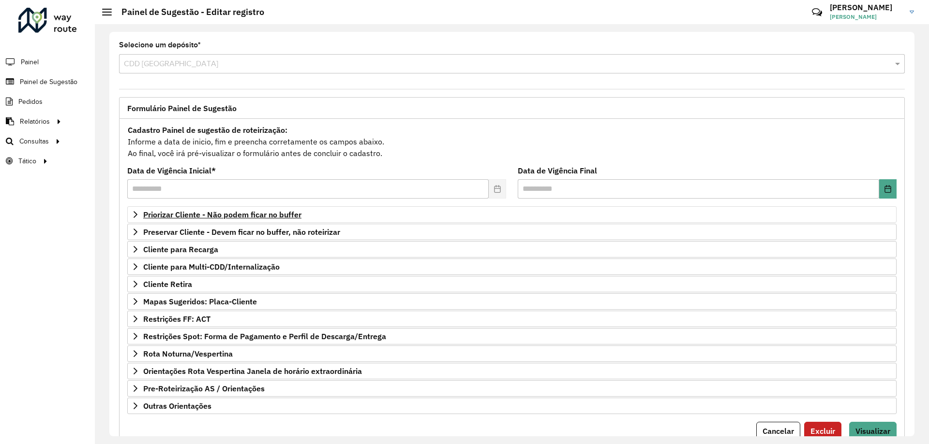 This screenshot has width=929, height=444. Describe the element at coordinates (512, 406) in the screenshot. I see `a: Outras Orientações` at that location.